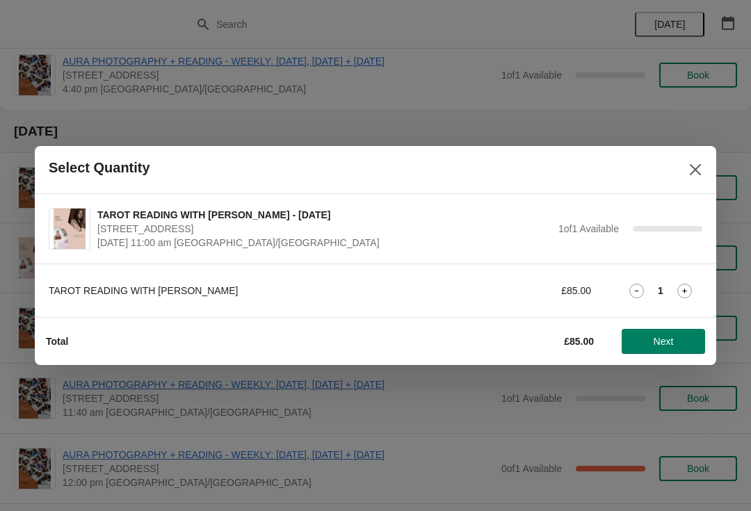  Describe the element at coordinates (661, 291) in the screenshot. I see `strong: 1` at that location.